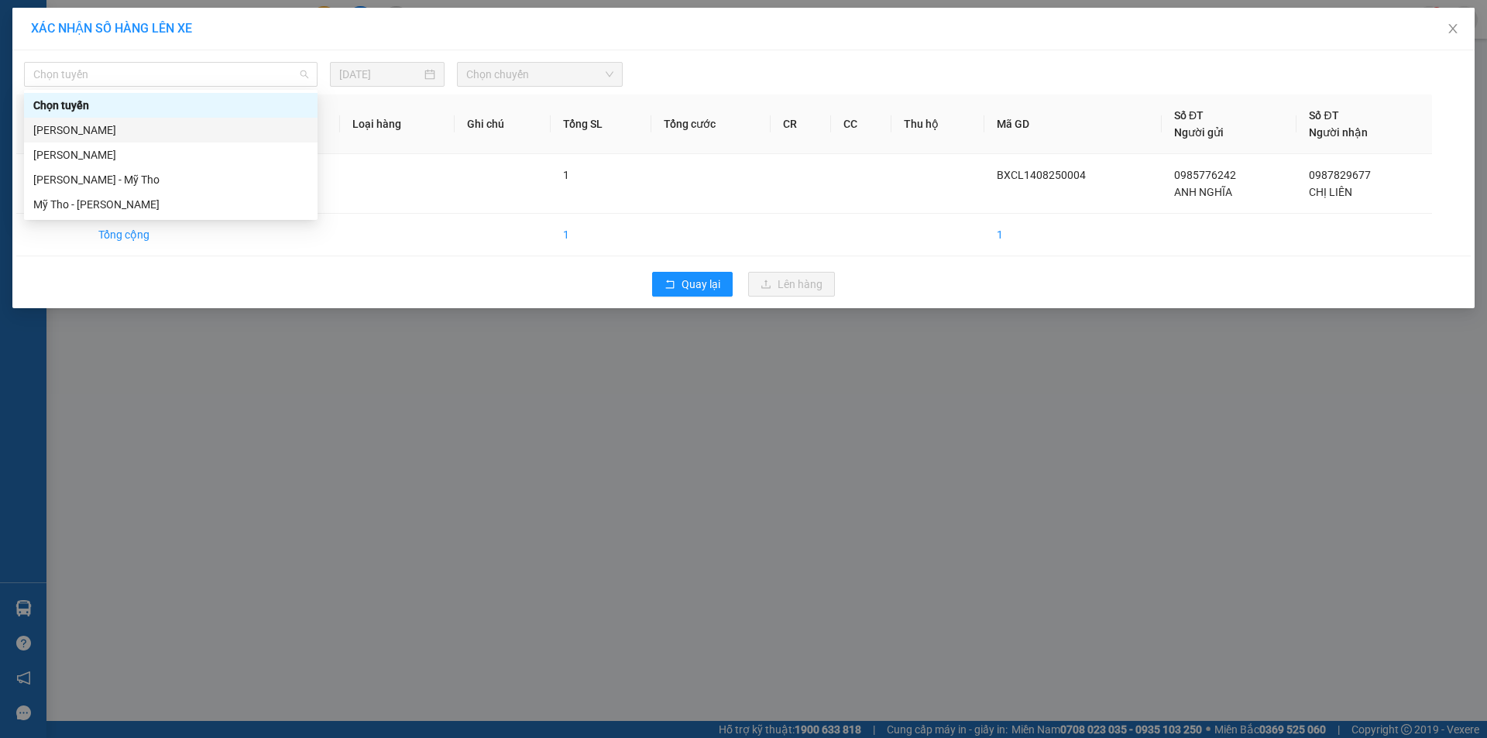 This screenshot has width=1487, height=738. Describe the element at coordinates (670, 285) in the screenshot. I see `span: rollback` at that location.